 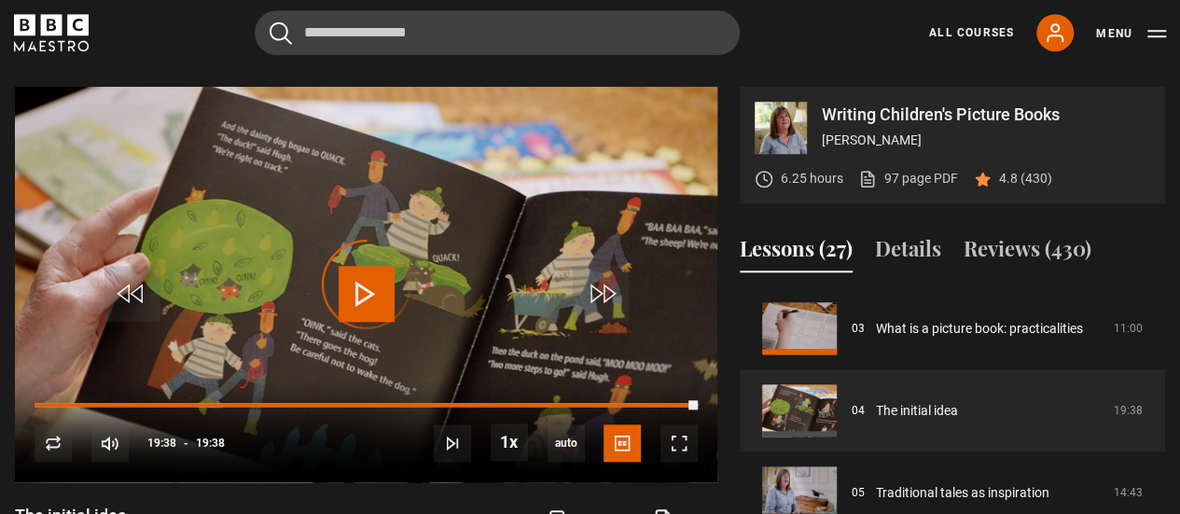 What do you see at coordinates (917, 411) in the screenshot?
I see `a: The initial idea` at bounding box center [917, 411].